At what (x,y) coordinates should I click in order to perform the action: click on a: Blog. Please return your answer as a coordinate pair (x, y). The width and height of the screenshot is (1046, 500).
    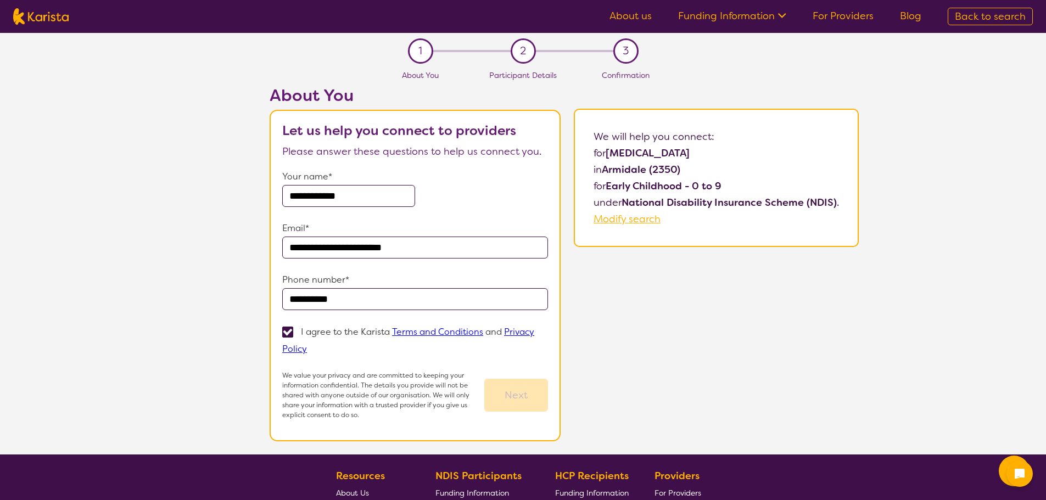
    Looking at the image, I should click on (910, 16).